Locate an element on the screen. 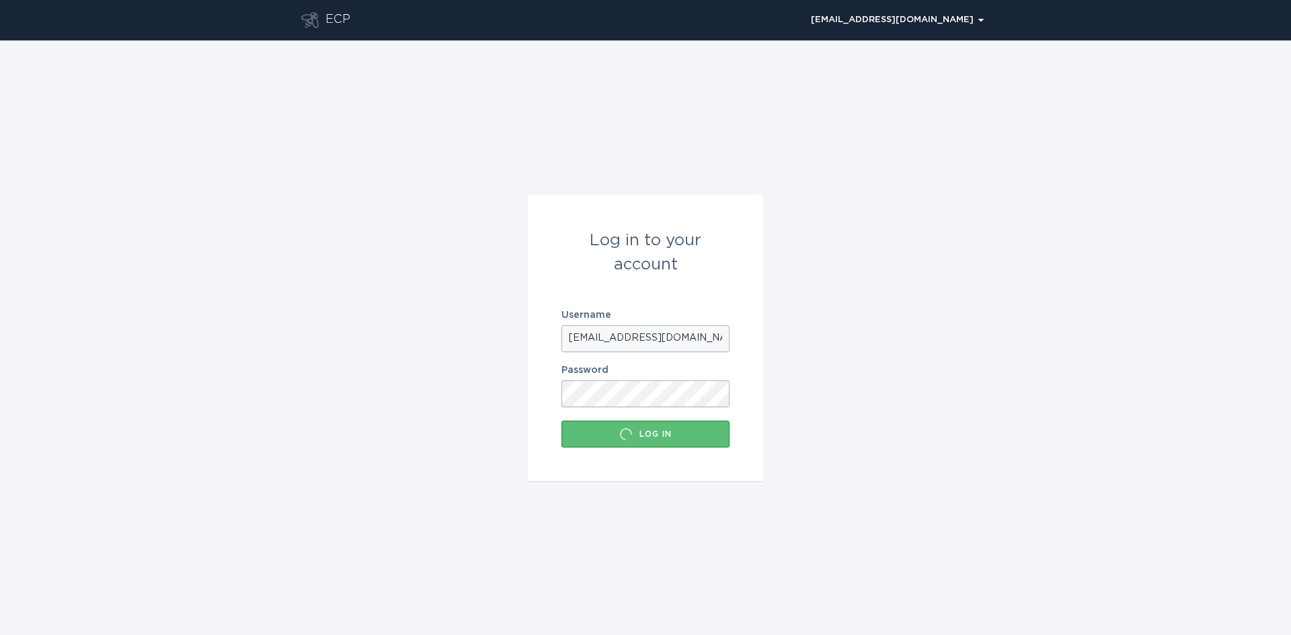 The width and height of the screenshot is (1291, 635). div: Log in to your account is located at coordinates (645, 253).